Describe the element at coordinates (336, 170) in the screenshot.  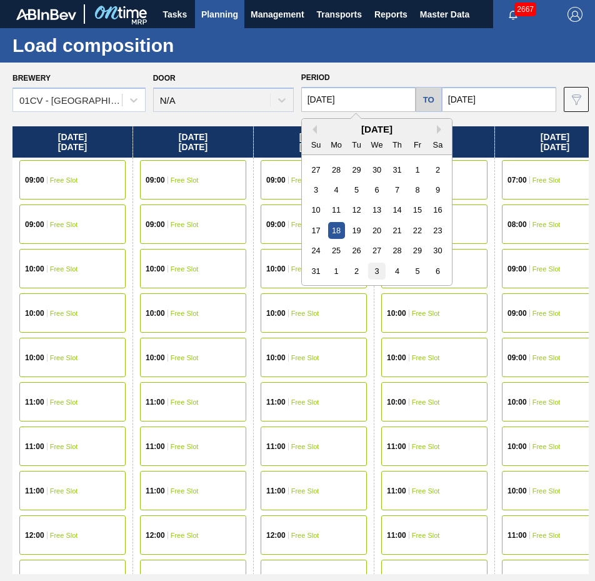
I see `div: Choose Monday, July 28th, 2025` at that location.